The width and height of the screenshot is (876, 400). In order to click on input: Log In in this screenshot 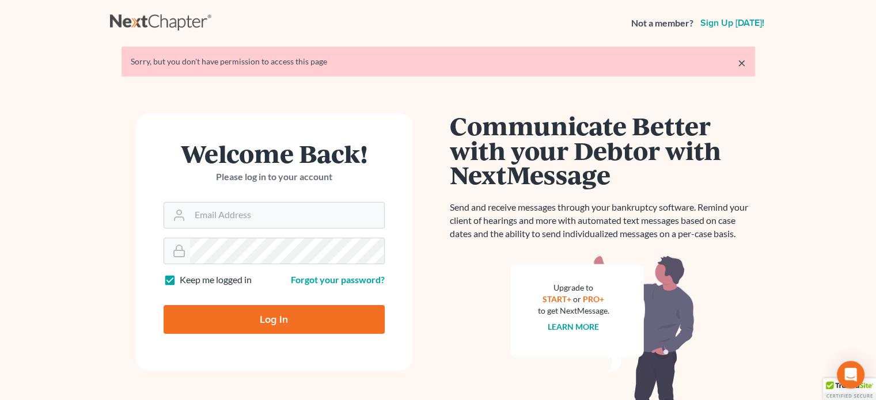, I will do `click(274, 320)`.